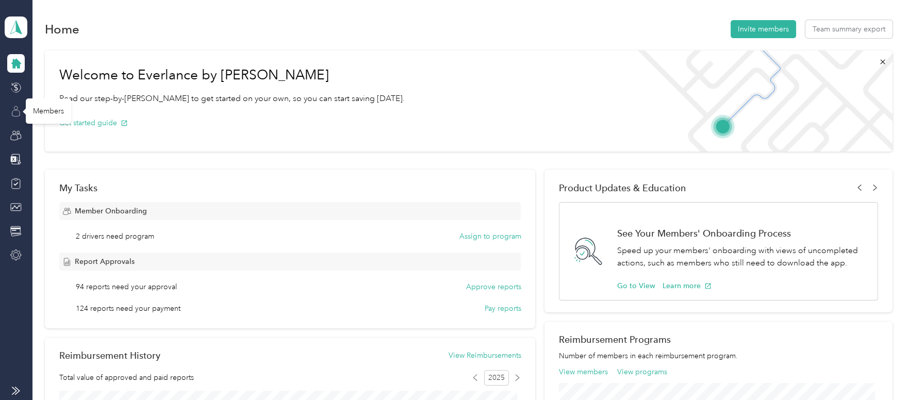 Image resolution: width=910 pixels, height=400 pixels. I want to click on button: Invite members, so click(763, 29).